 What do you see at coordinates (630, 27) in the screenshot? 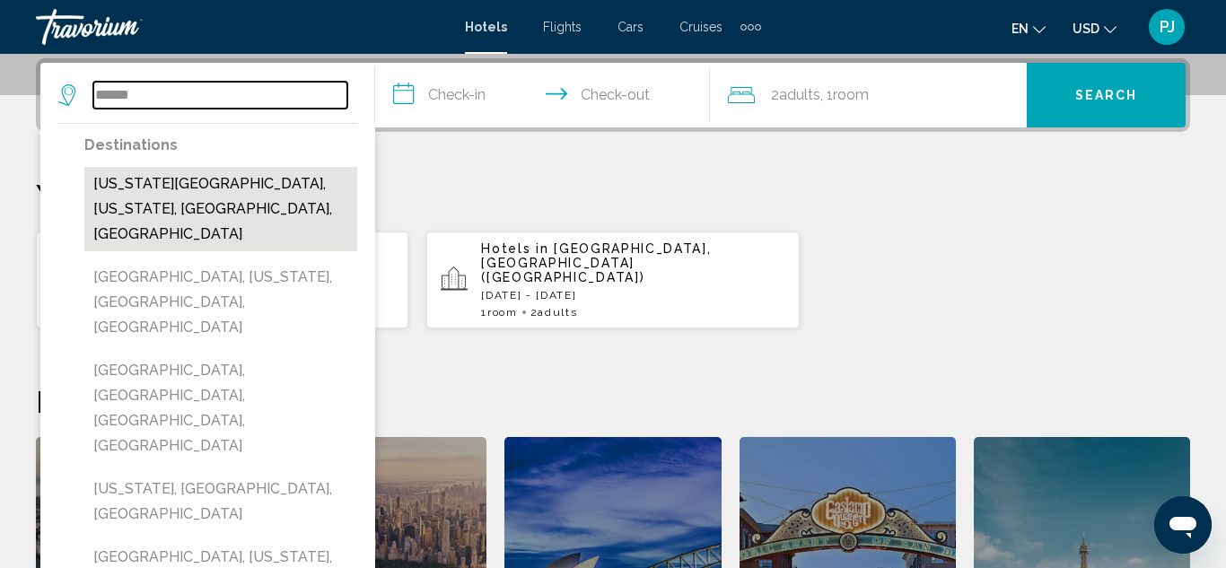
I see `a: Cars` at bounding box center [630, 27].